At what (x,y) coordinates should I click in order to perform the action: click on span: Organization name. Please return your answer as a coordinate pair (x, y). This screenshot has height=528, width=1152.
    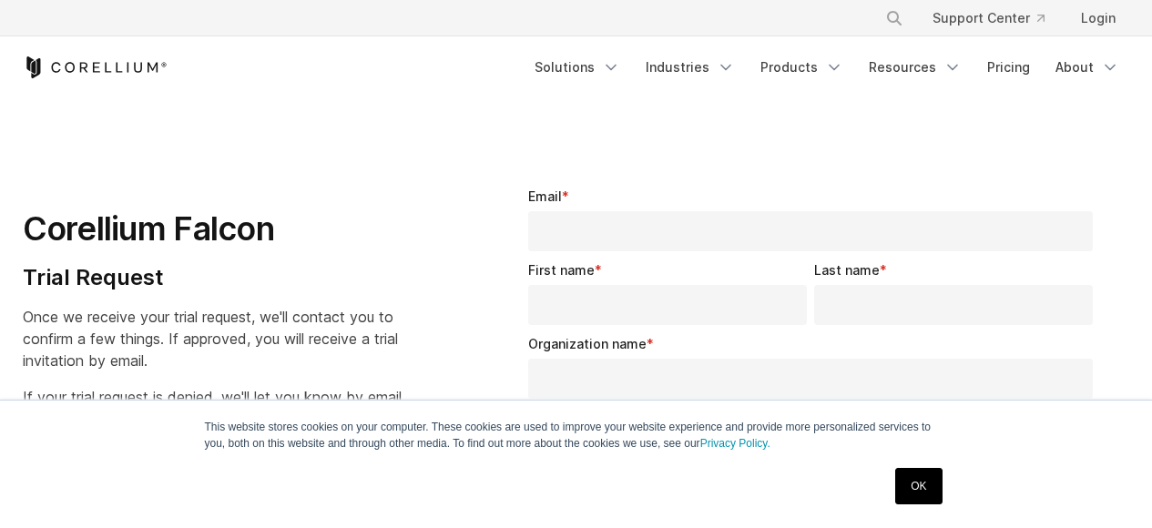
    Looking at the image, I should click on (587, 343).